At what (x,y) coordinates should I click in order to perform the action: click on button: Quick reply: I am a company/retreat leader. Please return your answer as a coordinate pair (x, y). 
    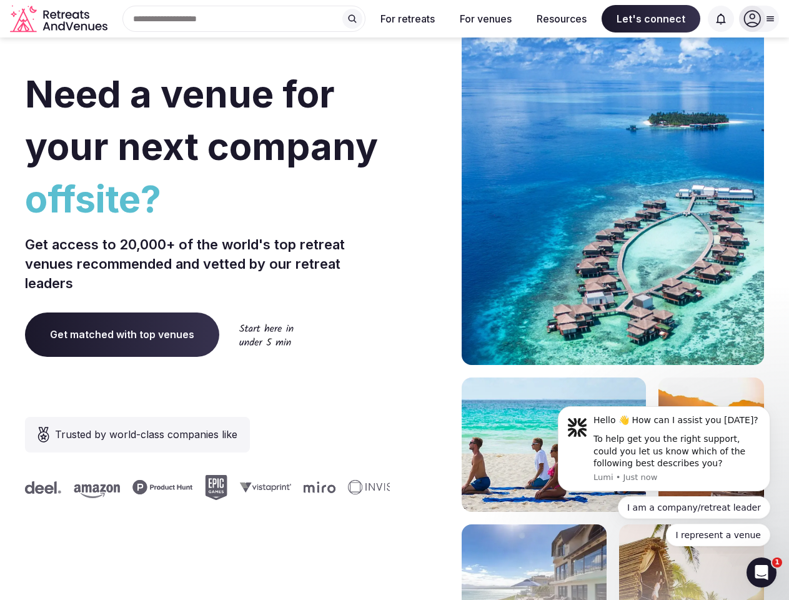
    Looking at the image, I should click on (155, 112).